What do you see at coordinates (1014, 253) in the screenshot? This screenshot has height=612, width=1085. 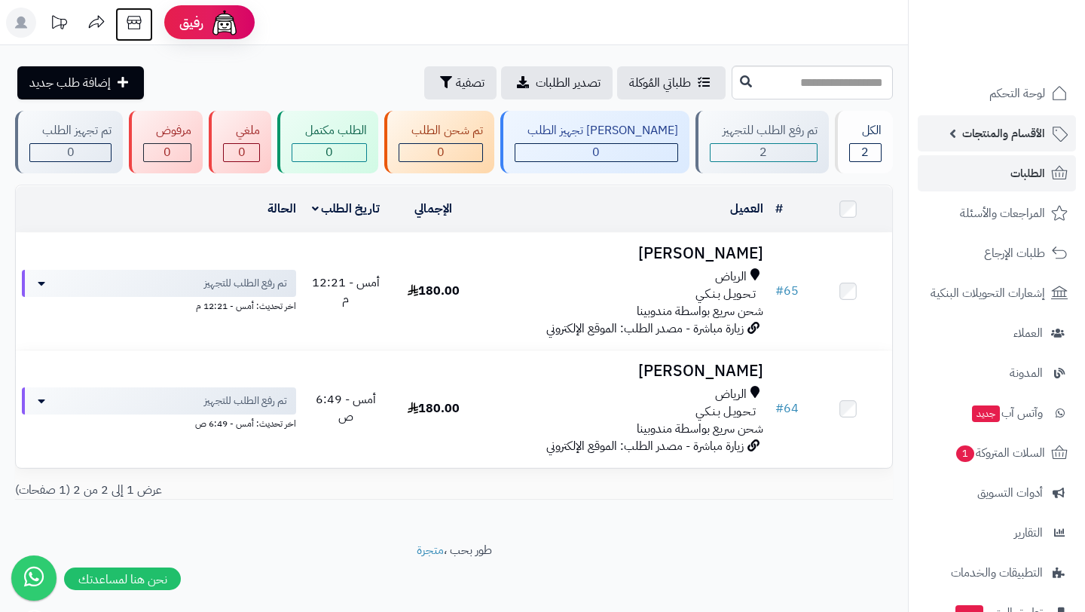 I see `span: طلبات الإرجاع` at bounding box center [1014, 253].